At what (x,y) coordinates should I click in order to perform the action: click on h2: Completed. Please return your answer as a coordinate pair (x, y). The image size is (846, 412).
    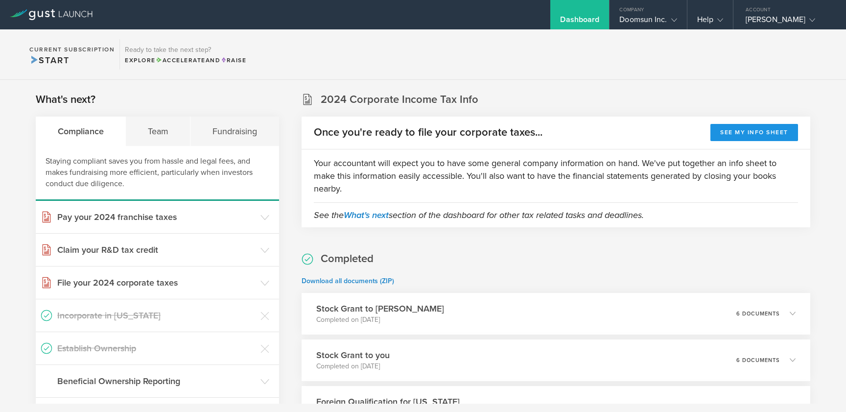
    Looking at the image, I should click on (347, 259).